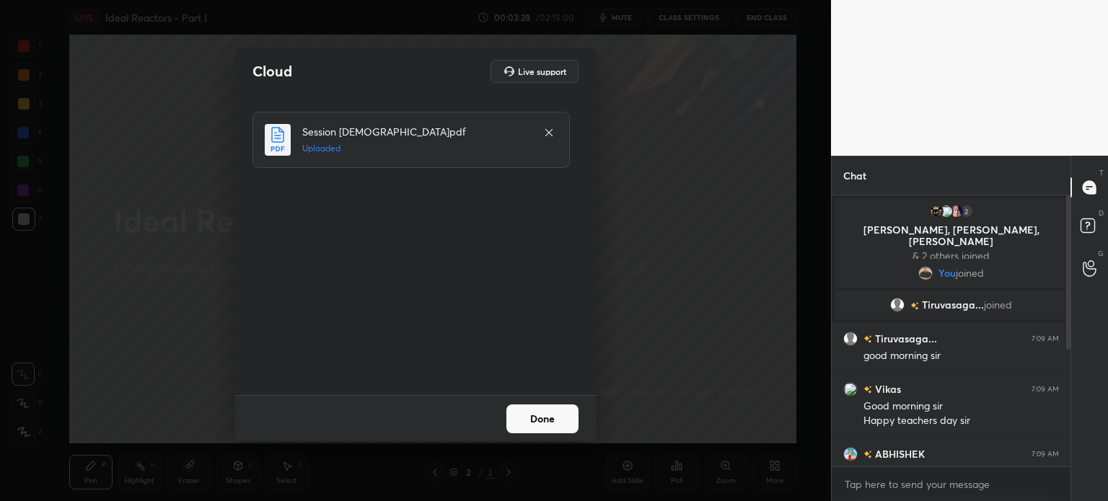  Describe the element at coordinates (855, 175) in the screenshot. I see `p: Chat` at that location.